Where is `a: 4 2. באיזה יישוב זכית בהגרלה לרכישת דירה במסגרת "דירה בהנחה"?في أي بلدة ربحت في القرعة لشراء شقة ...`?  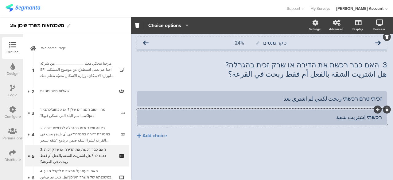
a: 4 2. באיזה יישוב זכית בהגרלה לרכישת דירה במסגרת "דירה בהנחה"?في أي بلدة ربحت في القرعة لشراء شقة ... is located at coordinates (77, 134).